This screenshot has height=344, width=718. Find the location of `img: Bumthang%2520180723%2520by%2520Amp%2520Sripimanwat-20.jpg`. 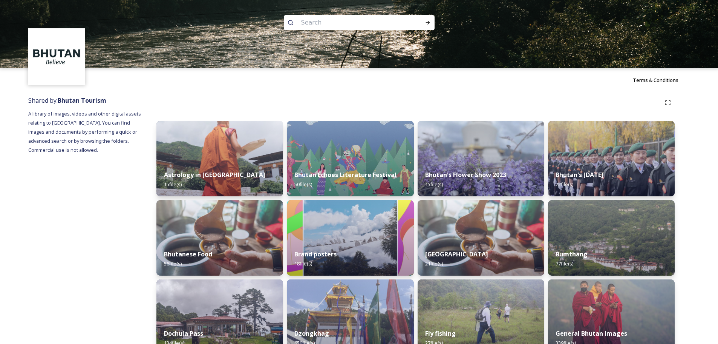

img: Bumthang%2520180723%2520by%2520Amp%2520Sripimanwat-20.jpg is located at coordinates (612, 238).